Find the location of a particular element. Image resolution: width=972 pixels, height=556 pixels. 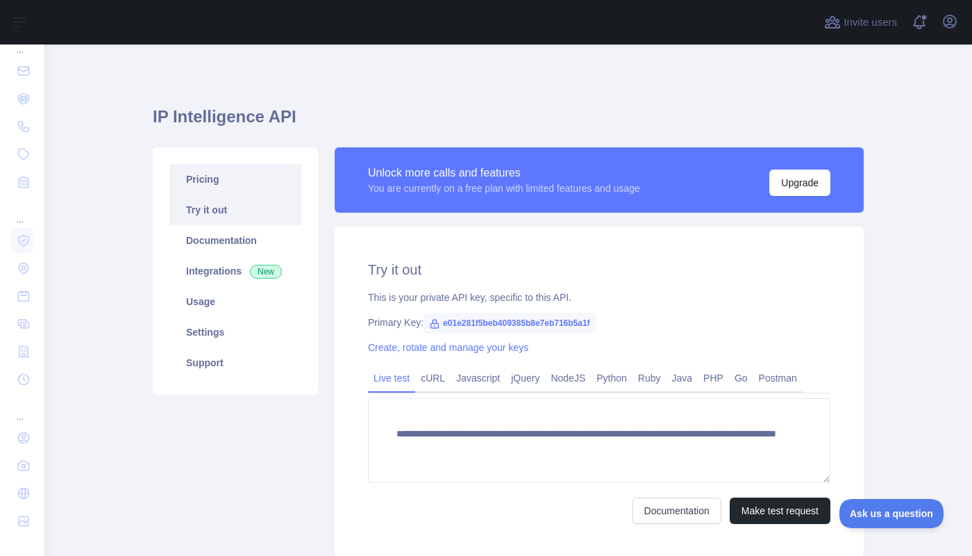

h1: IP Intelligence API is located at coordinates (508, 122).